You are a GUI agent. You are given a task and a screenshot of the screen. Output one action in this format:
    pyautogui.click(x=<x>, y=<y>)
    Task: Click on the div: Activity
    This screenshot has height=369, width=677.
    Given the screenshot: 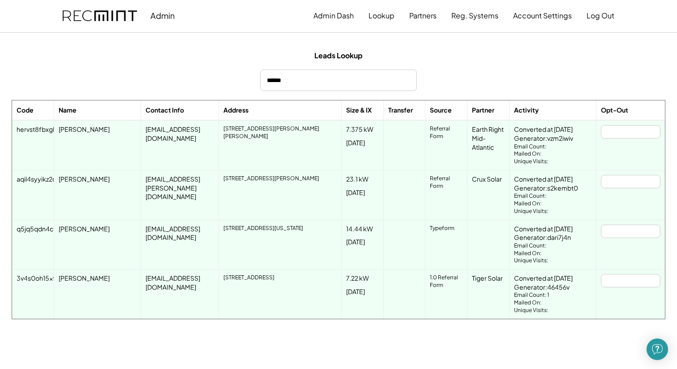 What is the action you would take?
    pyautogui.click(x=526, y=110)
    